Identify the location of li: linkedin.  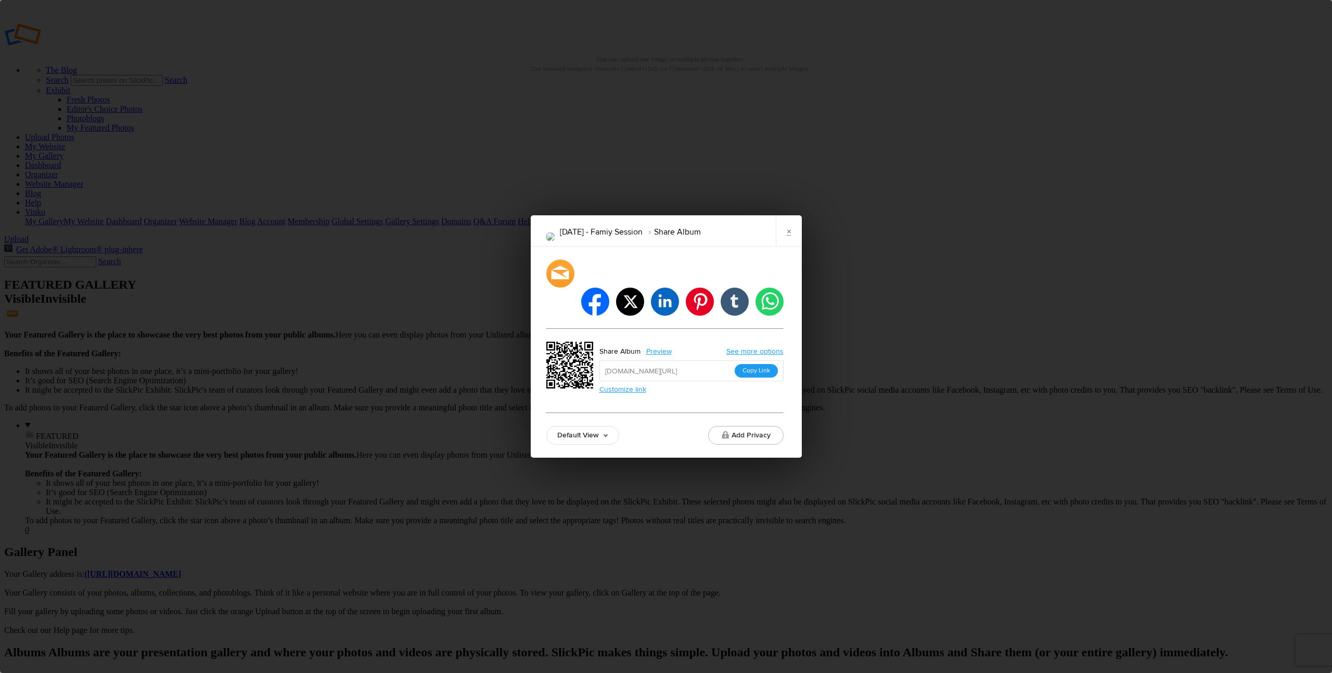
(665, 302).